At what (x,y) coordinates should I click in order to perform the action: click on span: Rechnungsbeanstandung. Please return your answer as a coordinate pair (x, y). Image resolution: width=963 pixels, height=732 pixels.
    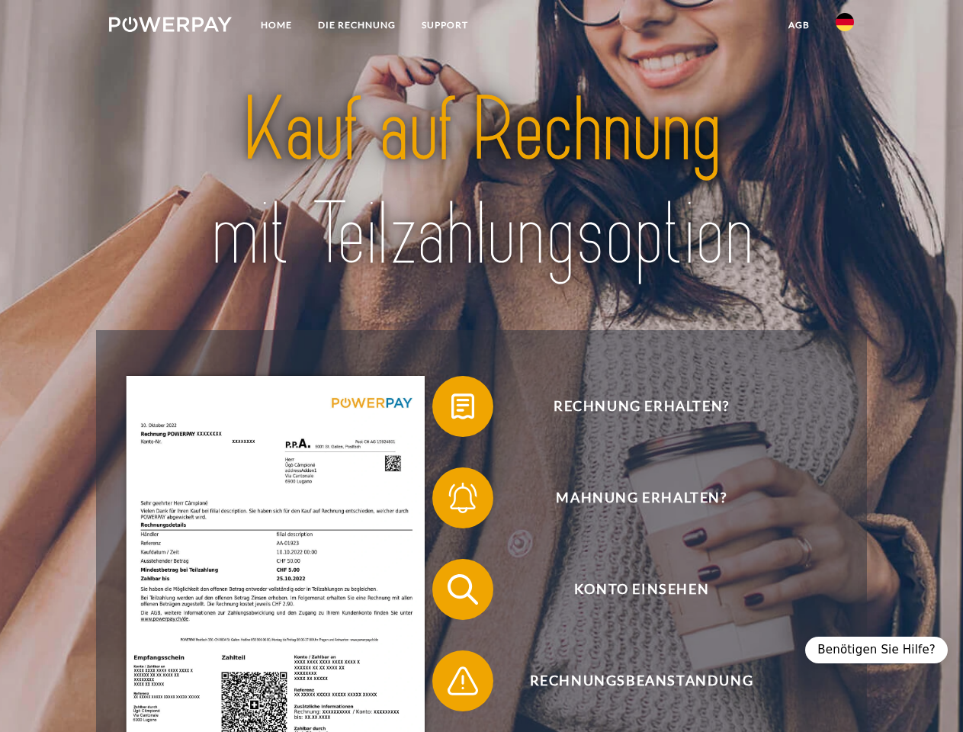
    Looking at the image, I should click on (641, 681).